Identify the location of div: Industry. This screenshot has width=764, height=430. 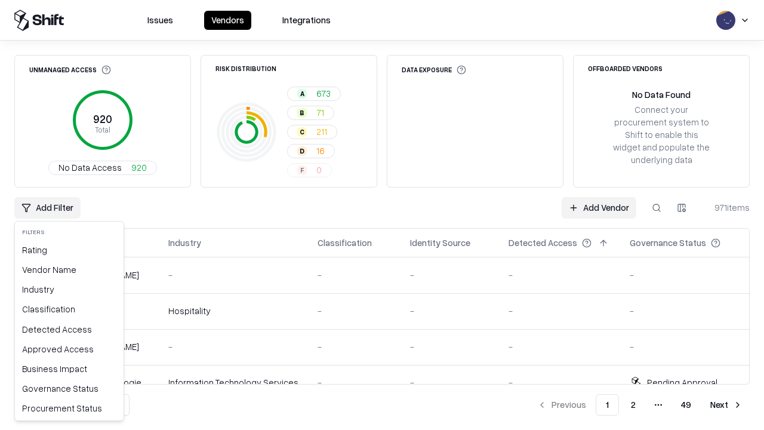
(69, 289).